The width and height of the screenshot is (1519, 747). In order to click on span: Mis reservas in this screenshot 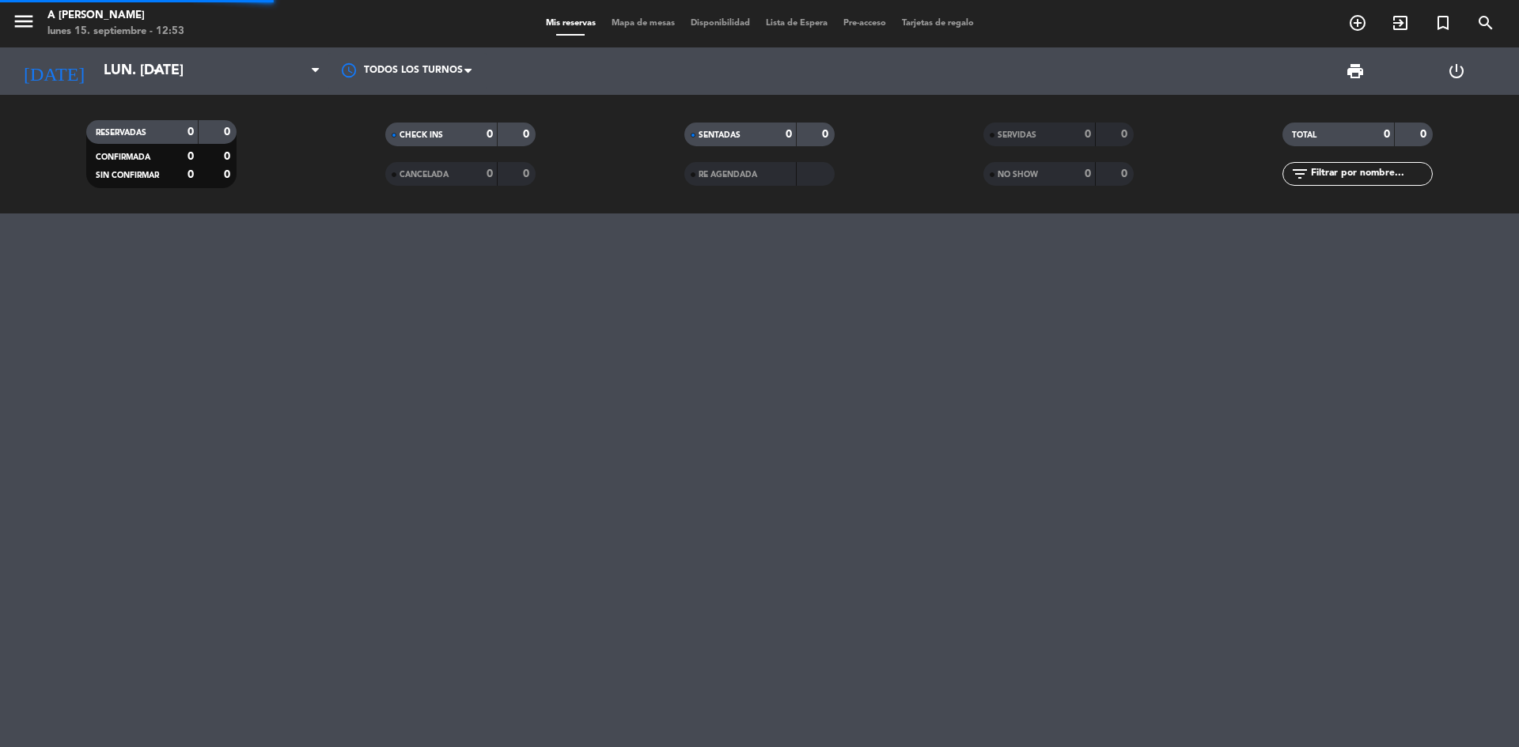, I will do `click(570, 23)`.